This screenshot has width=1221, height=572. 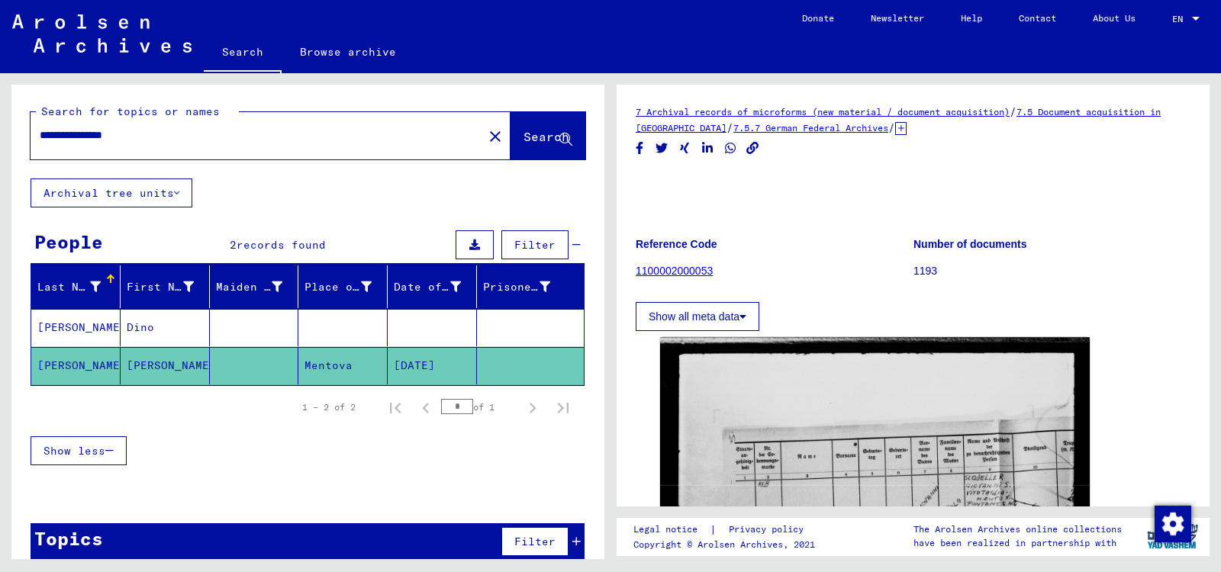 What do you see at coordinates (79, 451) in the screenshot?
I see `button: Show less` at bounding box center [79, 451].